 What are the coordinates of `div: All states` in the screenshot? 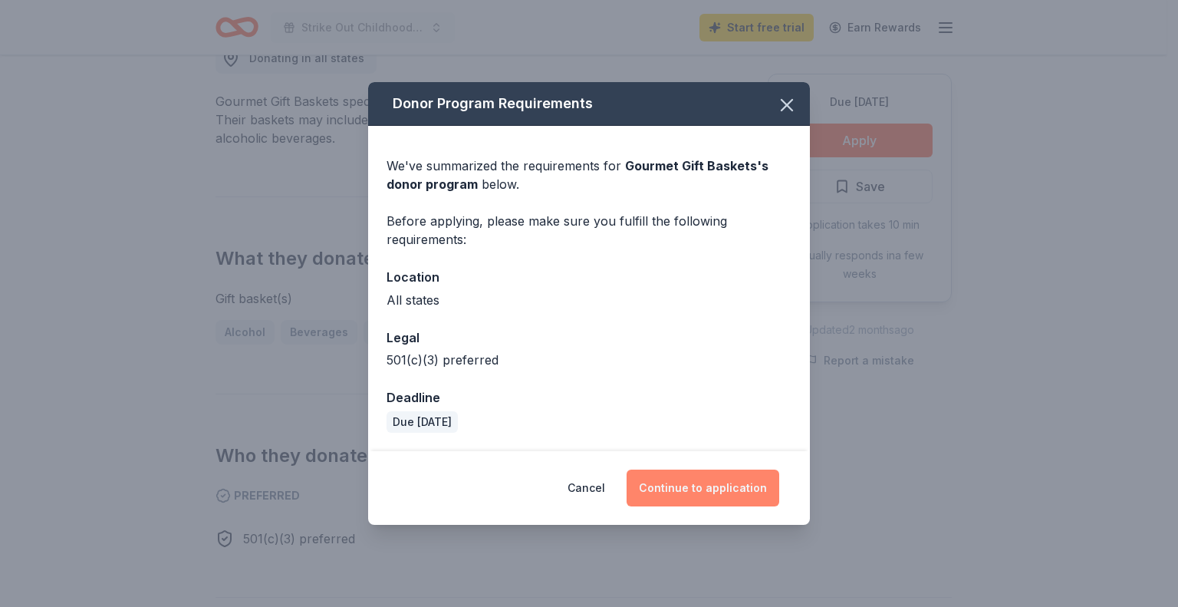 It's located at (589, 300).